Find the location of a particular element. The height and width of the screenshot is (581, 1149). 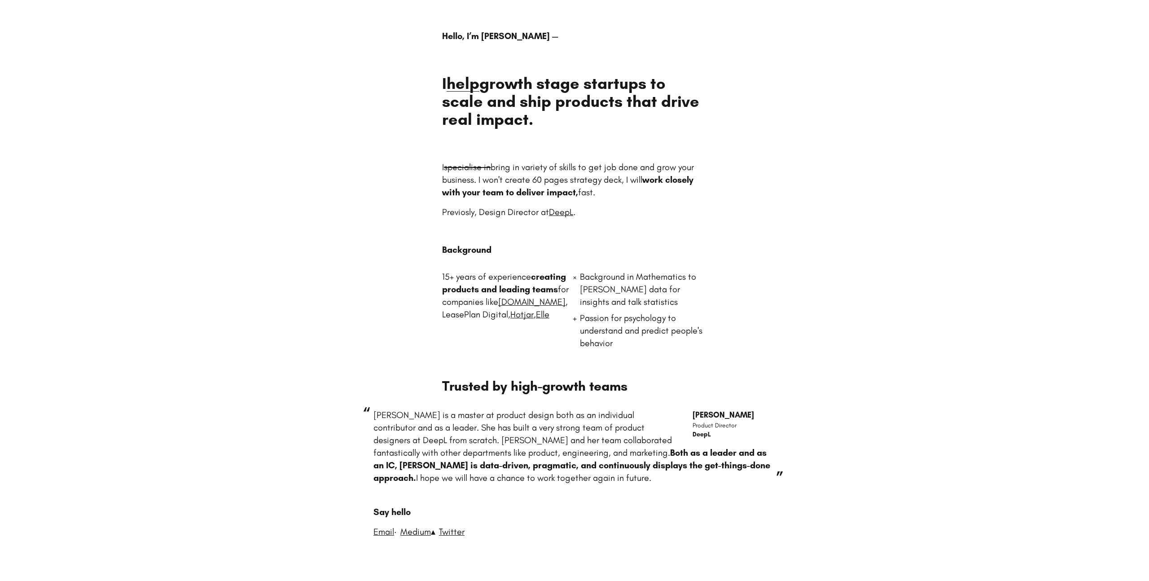

s: specialise in is located at coordinates (467, 167).